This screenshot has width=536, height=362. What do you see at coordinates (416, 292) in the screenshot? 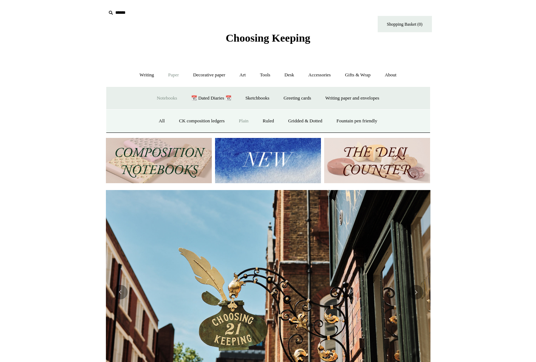
I see `button: Next` at bounding box center [416, 292].